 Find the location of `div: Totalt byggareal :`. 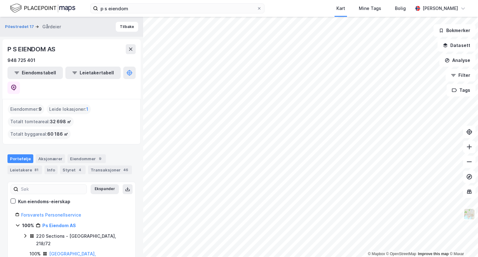

div: Totalt byggareal : is located at coordinates (39, 134).